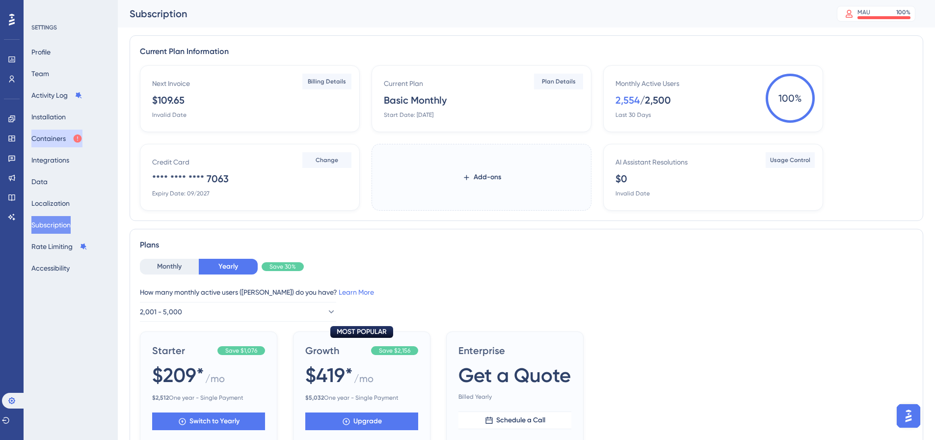  What do you see at coordinates (559, 81) in the screenshot?
I see `span: Plan Details` at bounding box center [559, 81].